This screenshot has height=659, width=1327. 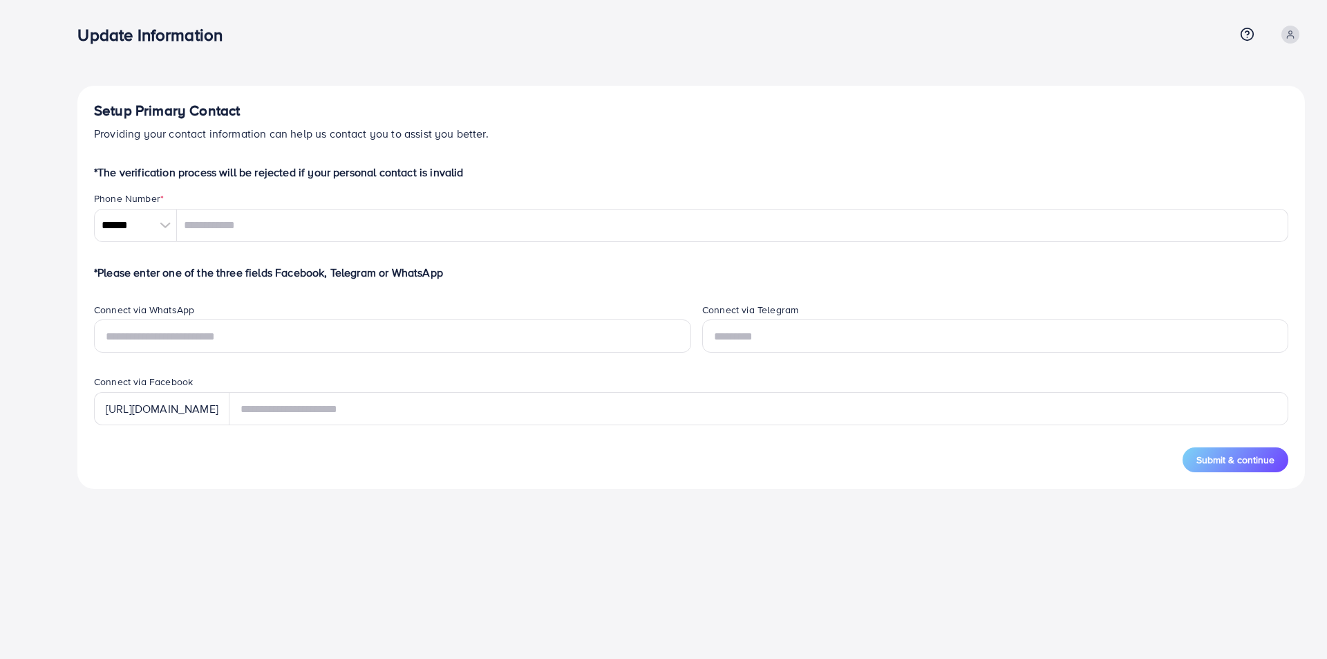 What do you see at coordinates (691, 172) in the screenshot?
I see `p: *The verification process will be rejected if your personal contact is invalid` at bounding box center [691, 172].